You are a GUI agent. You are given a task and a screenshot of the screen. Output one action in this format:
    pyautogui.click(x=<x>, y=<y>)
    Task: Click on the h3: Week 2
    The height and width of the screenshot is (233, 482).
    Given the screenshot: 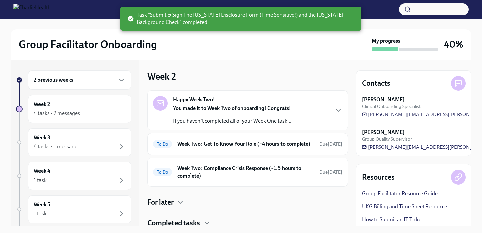 What is the action you would take?
    pyautogui.click(x=162, y=76)
    